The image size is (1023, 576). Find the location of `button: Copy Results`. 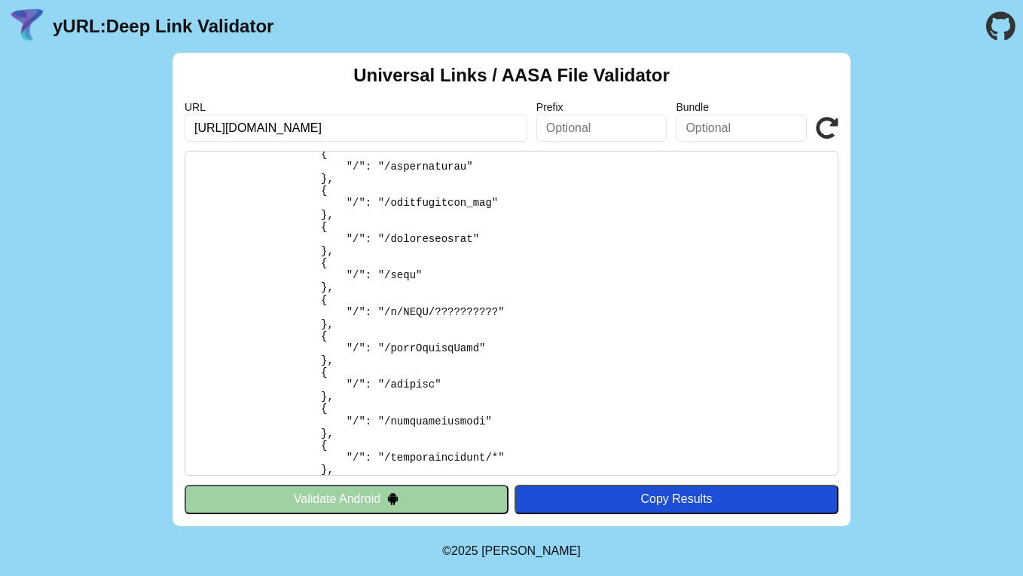

button: Copy Results is located at coordinates (677, 499).